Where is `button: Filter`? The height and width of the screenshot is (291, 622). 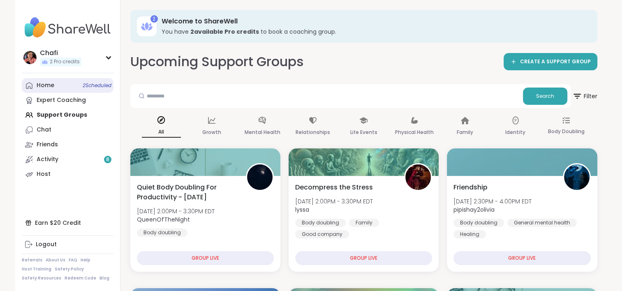
button: Filter is located at coordinates (584, 96).